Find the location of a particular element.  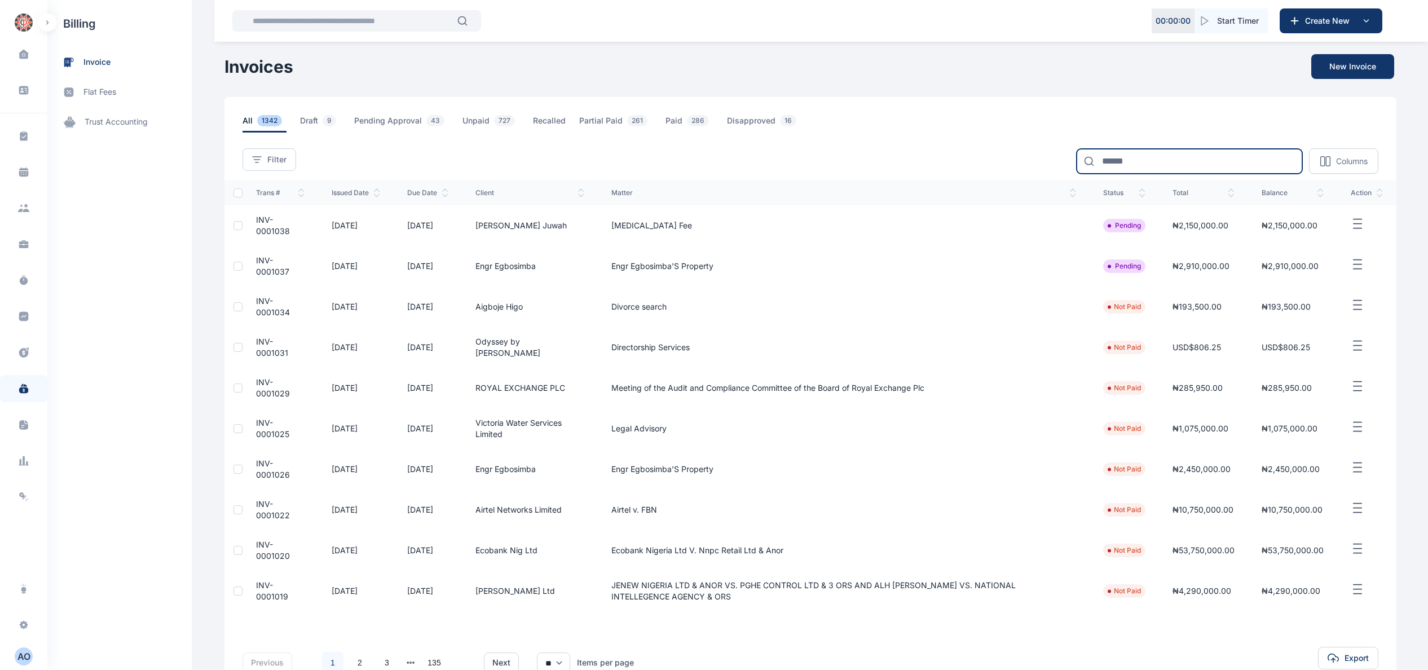

span: Matter is located at coordinates (844, 193).